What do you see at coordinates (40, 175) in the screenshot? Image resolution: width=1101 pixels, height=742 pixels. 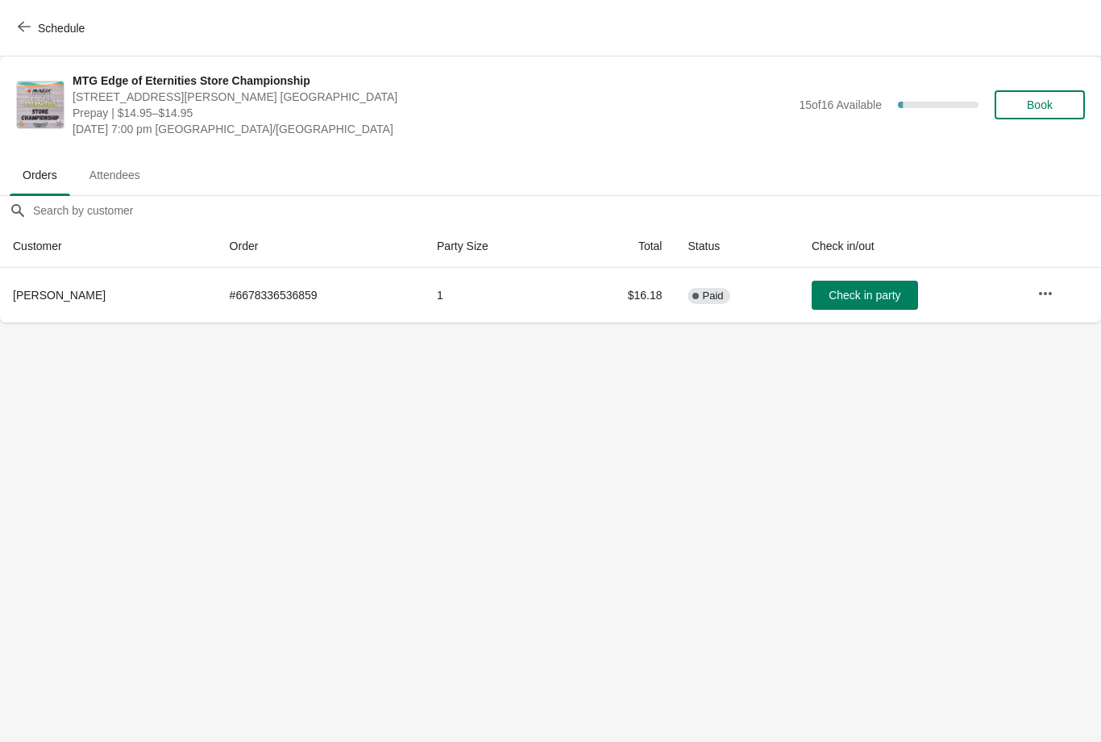 I see `span: Orders` at bounding box center [40, 175].